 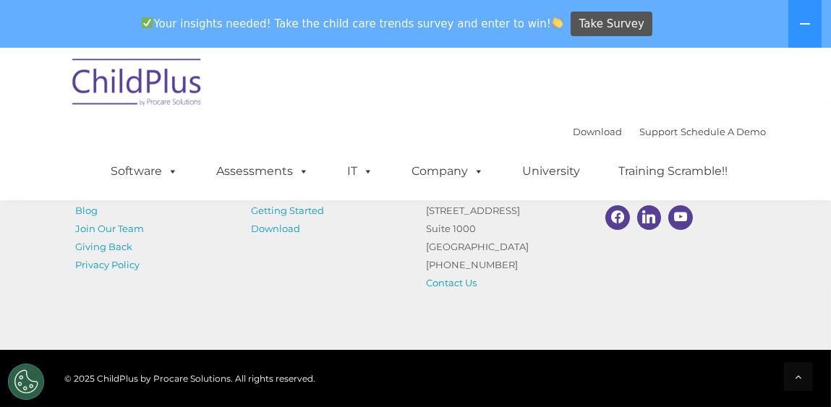 I want to click on a: Linkedin, so click(x=649, y=218).